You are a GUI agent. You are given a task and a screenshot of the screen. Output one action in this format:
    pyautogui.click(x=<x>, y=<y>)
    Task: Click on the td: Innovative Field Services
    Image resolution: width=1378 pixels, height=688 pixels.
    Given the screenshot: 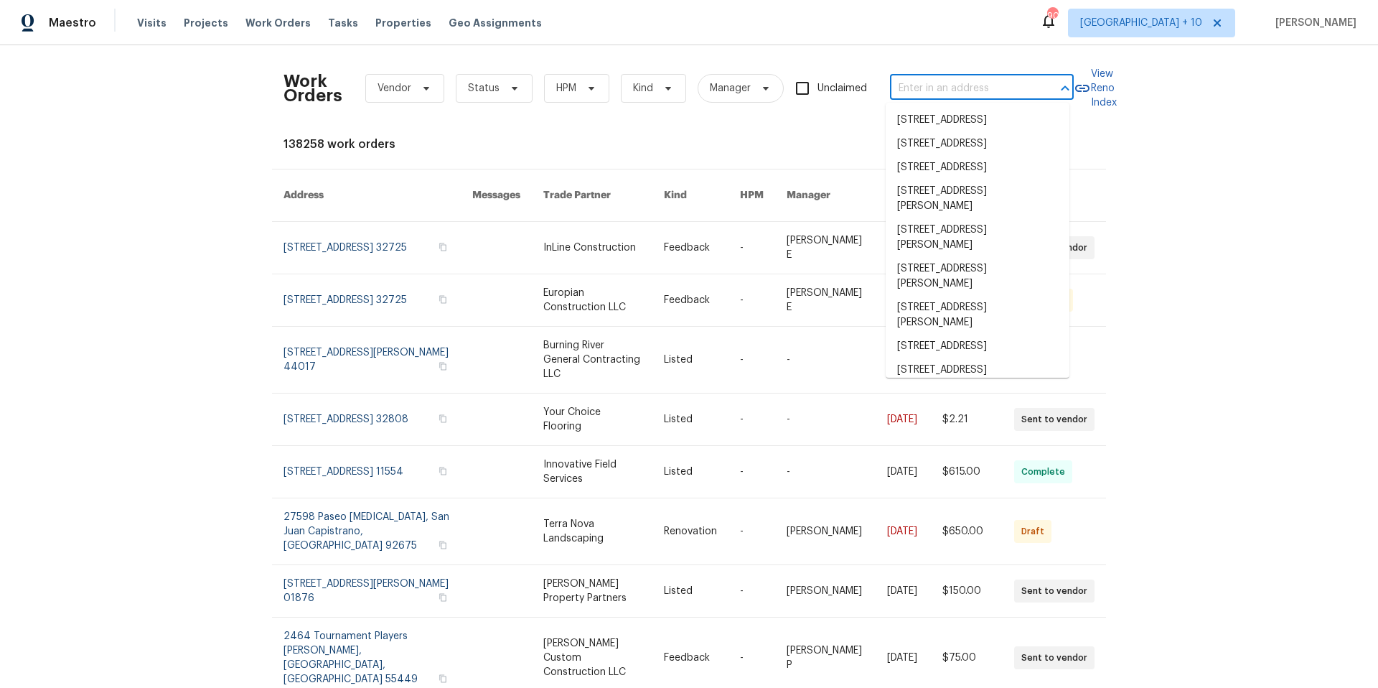 What is the action you would take?
    pyautogui.click(x=592, y=472)
    